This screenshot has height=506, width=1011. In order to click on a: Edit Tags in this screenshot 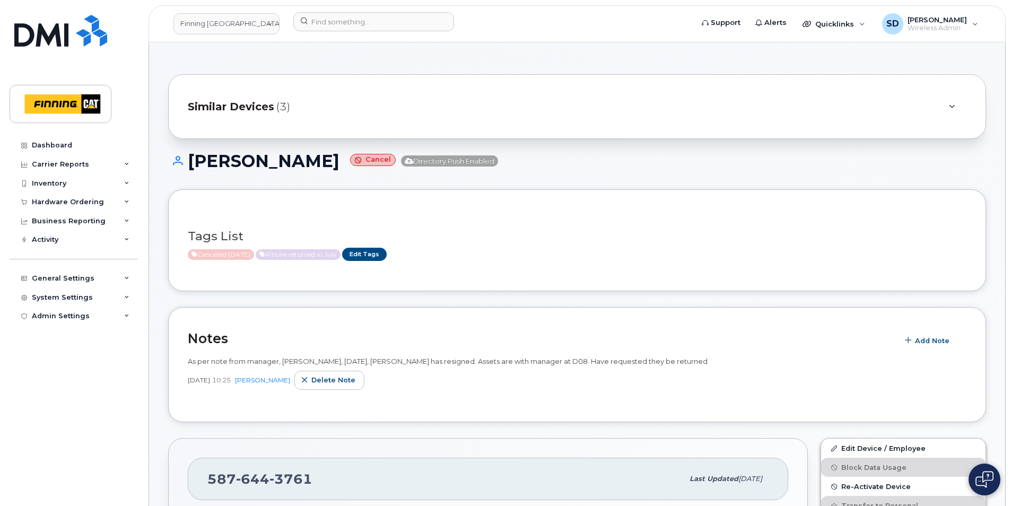, I will do `click(364, 254)`.